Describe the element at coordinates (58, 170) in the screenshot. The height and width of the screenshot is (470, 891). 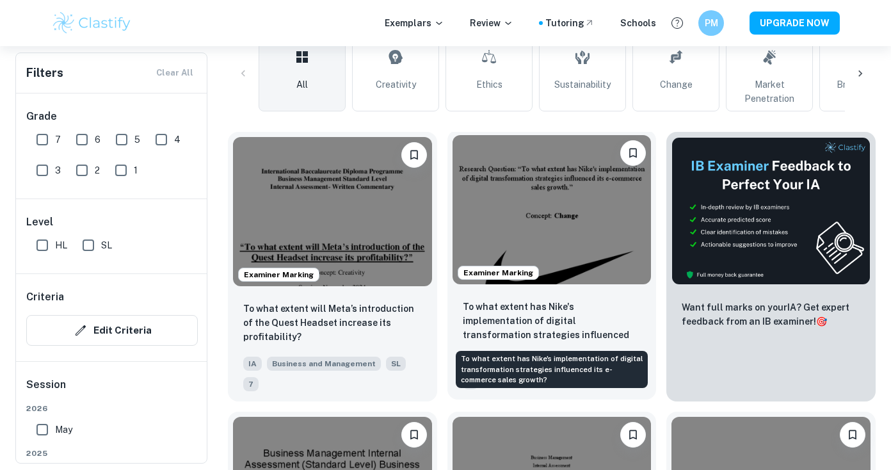
I see `span: 3` at that location.